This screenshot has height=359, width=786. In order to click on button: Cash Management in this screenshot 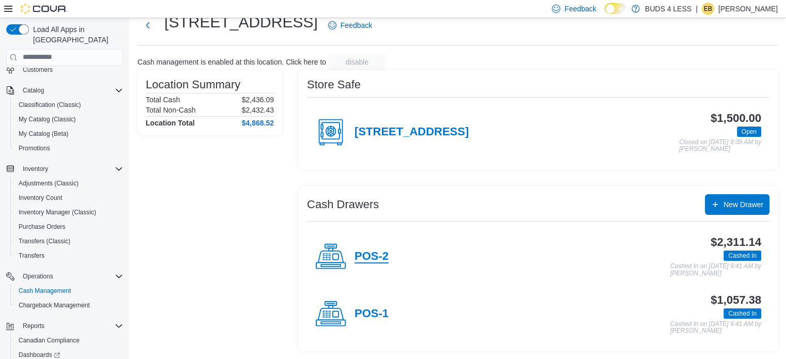, I will do `click(69, 291)`.